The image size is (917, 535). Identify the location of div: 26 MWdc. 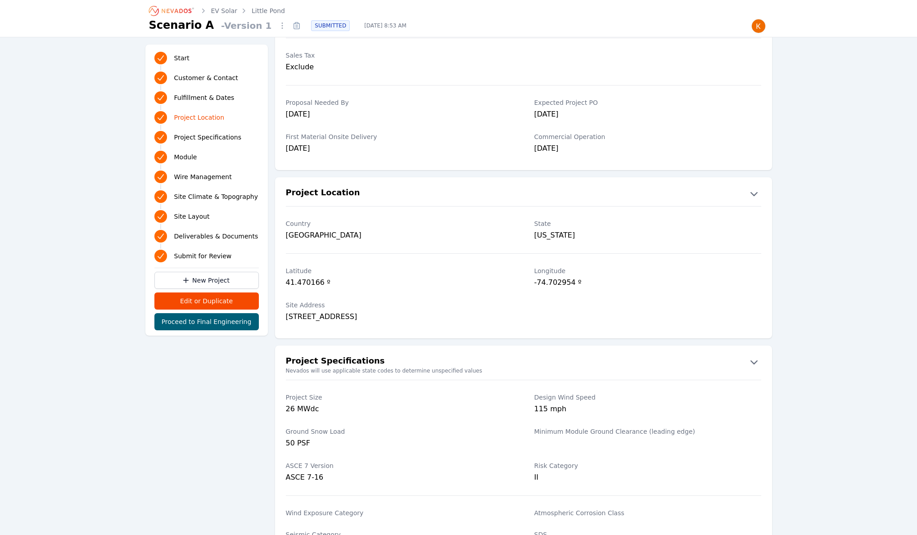
(399, 410).